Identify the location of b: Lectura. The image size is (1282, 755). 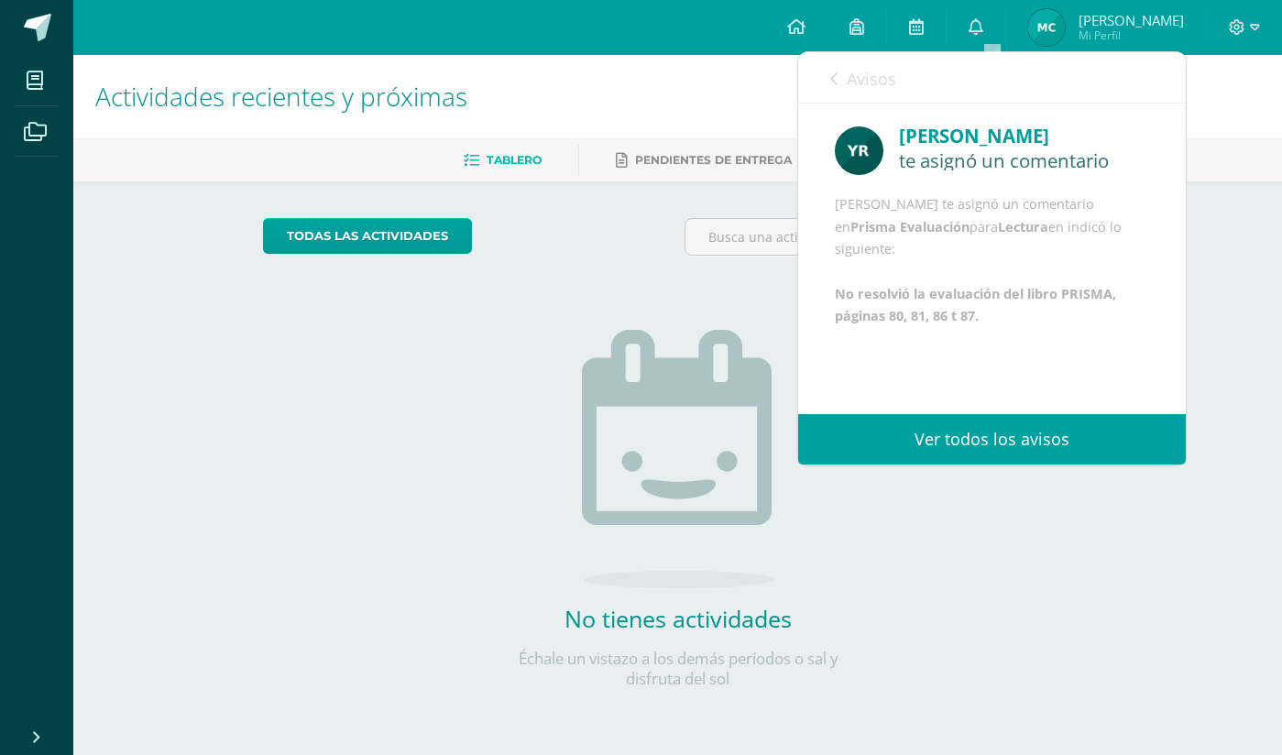
(1023, 226).